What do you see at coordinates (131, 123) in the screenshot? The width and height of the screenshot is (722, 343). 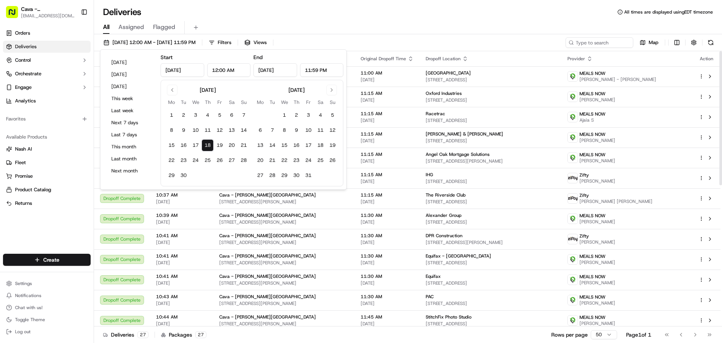 I see `button: Next 7 days` at bounding box center [131, 123].